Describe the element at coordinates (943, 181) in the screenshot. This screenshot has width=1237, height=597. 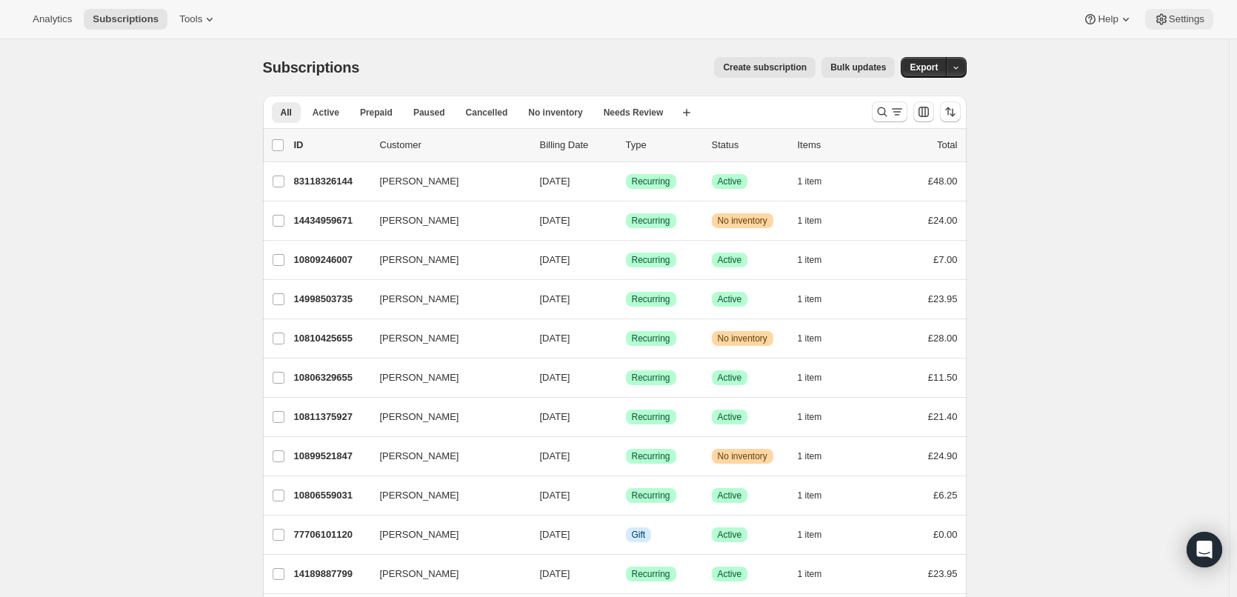
I see `span: £48.00` at that location.